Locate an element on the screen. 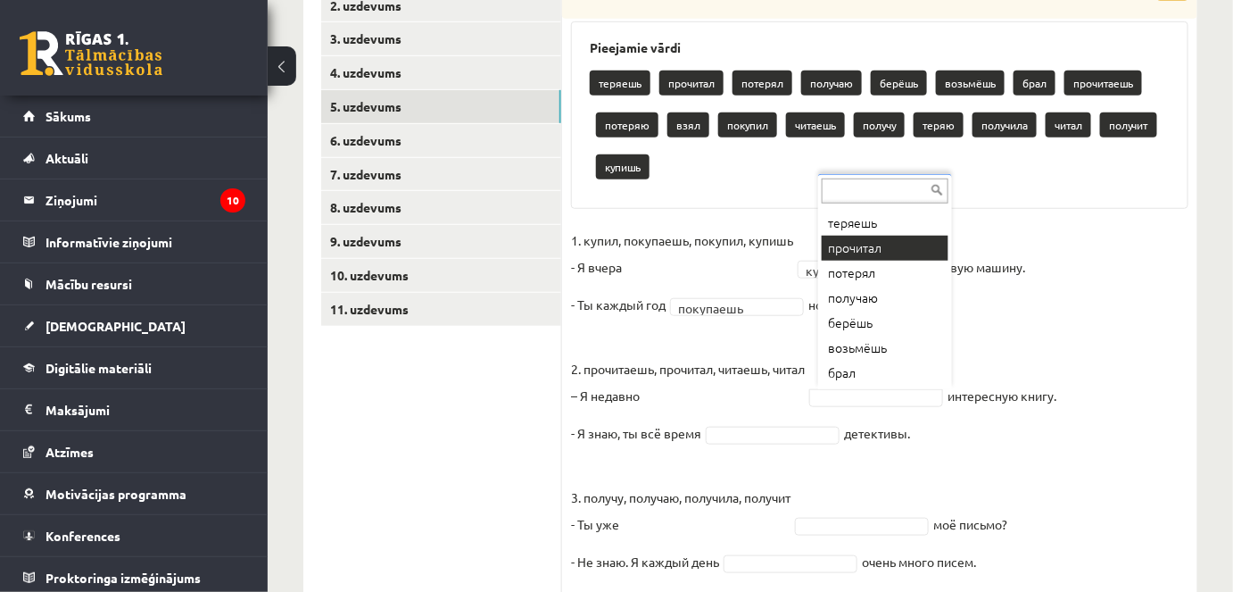 The height and width of the screenshot is (592, 1233). div: брал is located at coordinates (885, 373).